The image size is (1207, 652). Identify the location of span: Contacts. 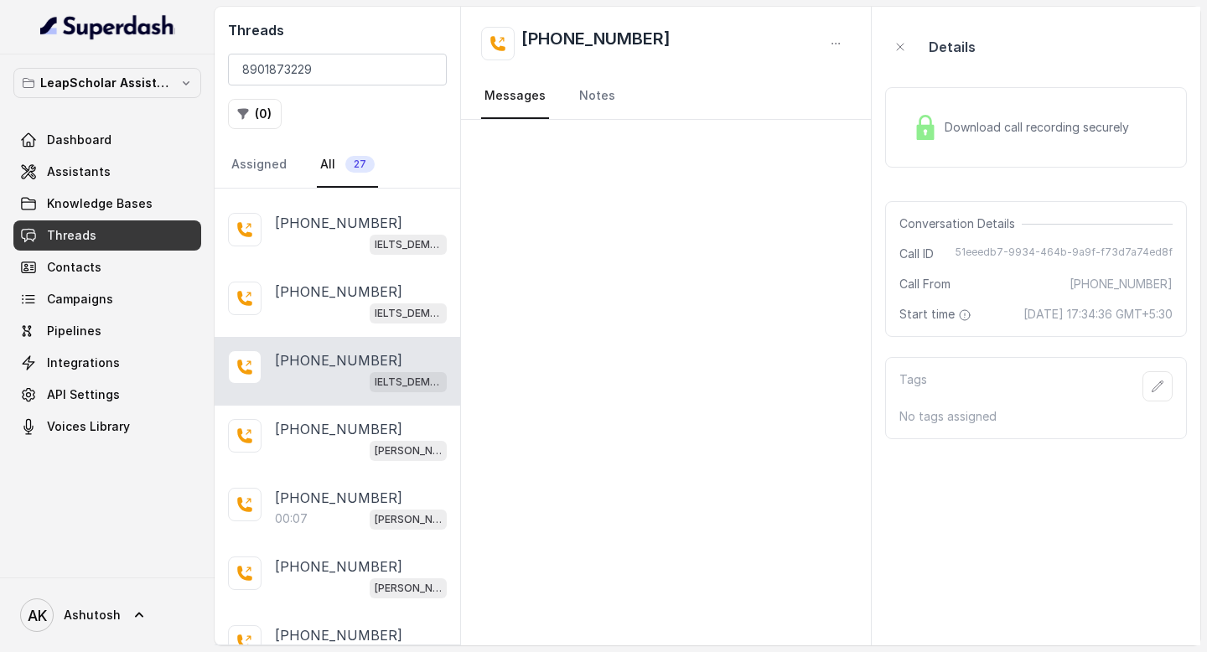
(74, 267).